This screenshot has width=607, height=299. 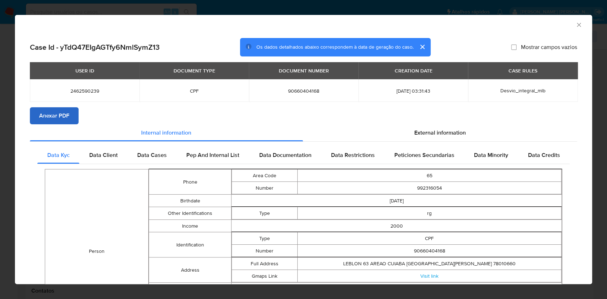 What do you see at coordinates (422, 47) in the screenshot?
I see `button: cerrar` at bounding box center [422, 47].